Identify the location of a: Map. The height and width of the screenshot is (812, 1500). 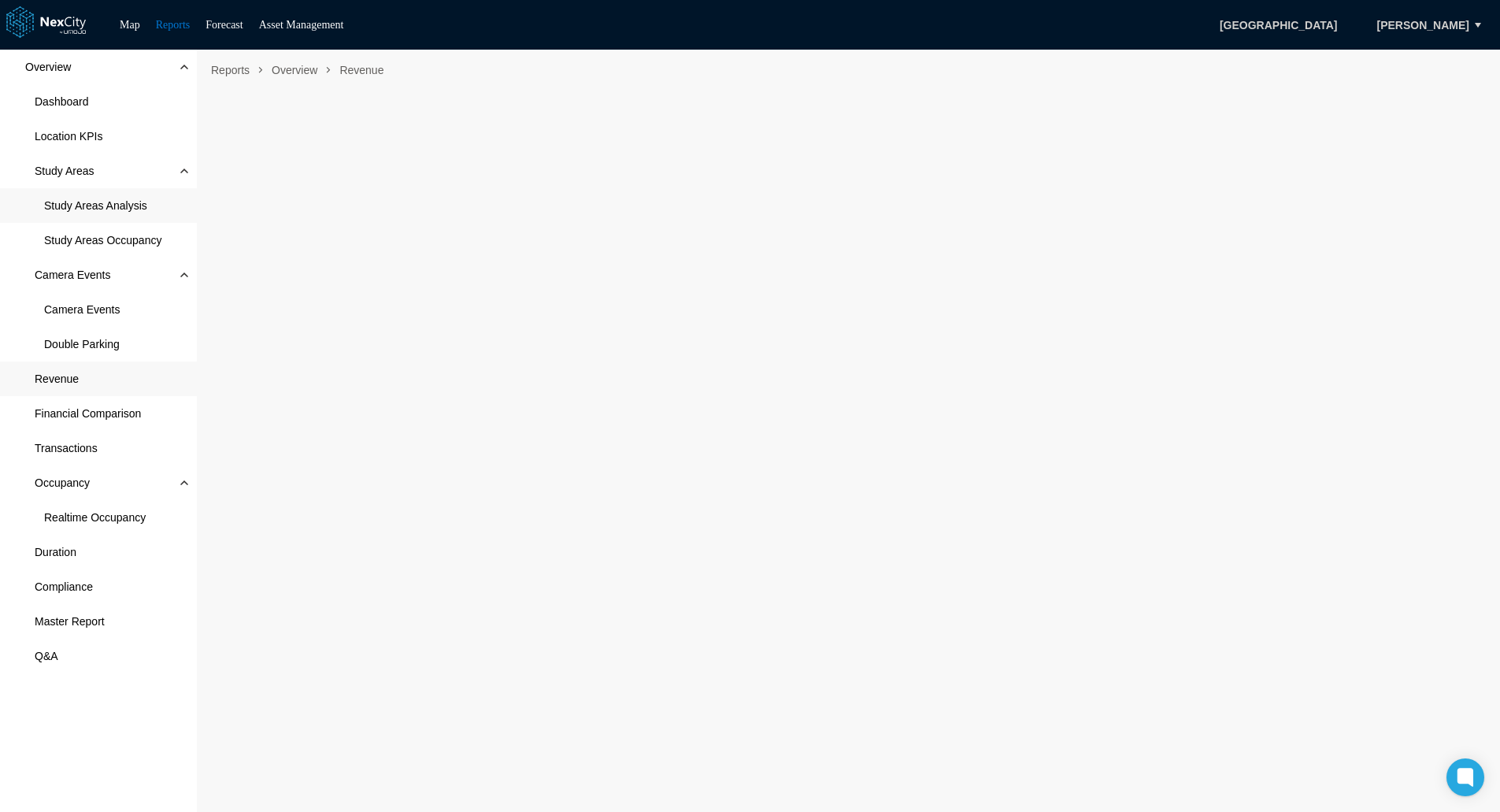
(130, 25).